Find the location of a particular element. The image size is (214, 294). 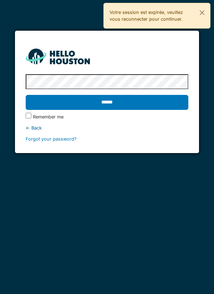

button: Close is located at coordinates (202, 13).